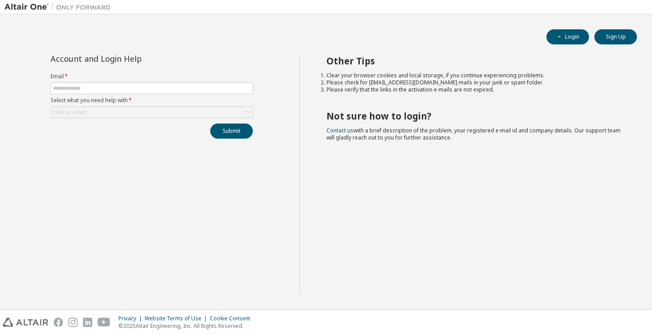 The width and height of the screenshot is (652, 335). Describe the element at coordinates (233, 318) in the screenshot. I see `div: Cookie Consent` at that location.